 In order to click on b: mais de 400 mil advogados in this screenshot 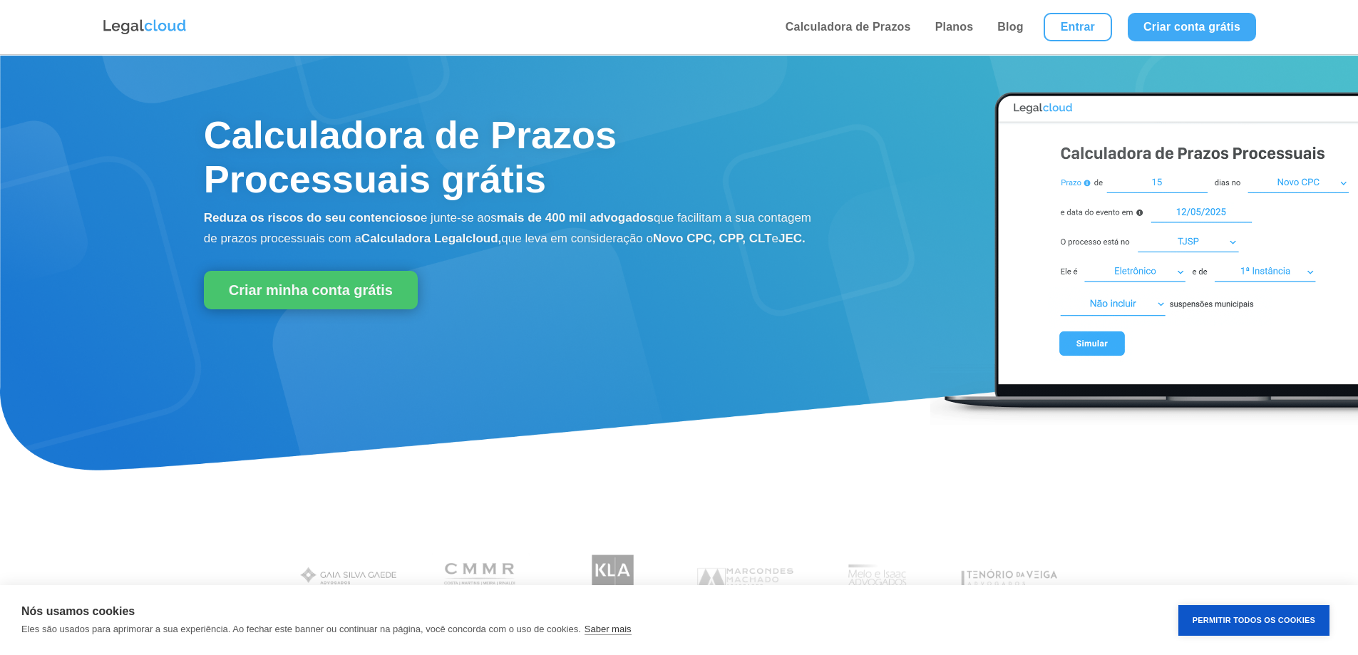, I will do `click(575, 217)`.